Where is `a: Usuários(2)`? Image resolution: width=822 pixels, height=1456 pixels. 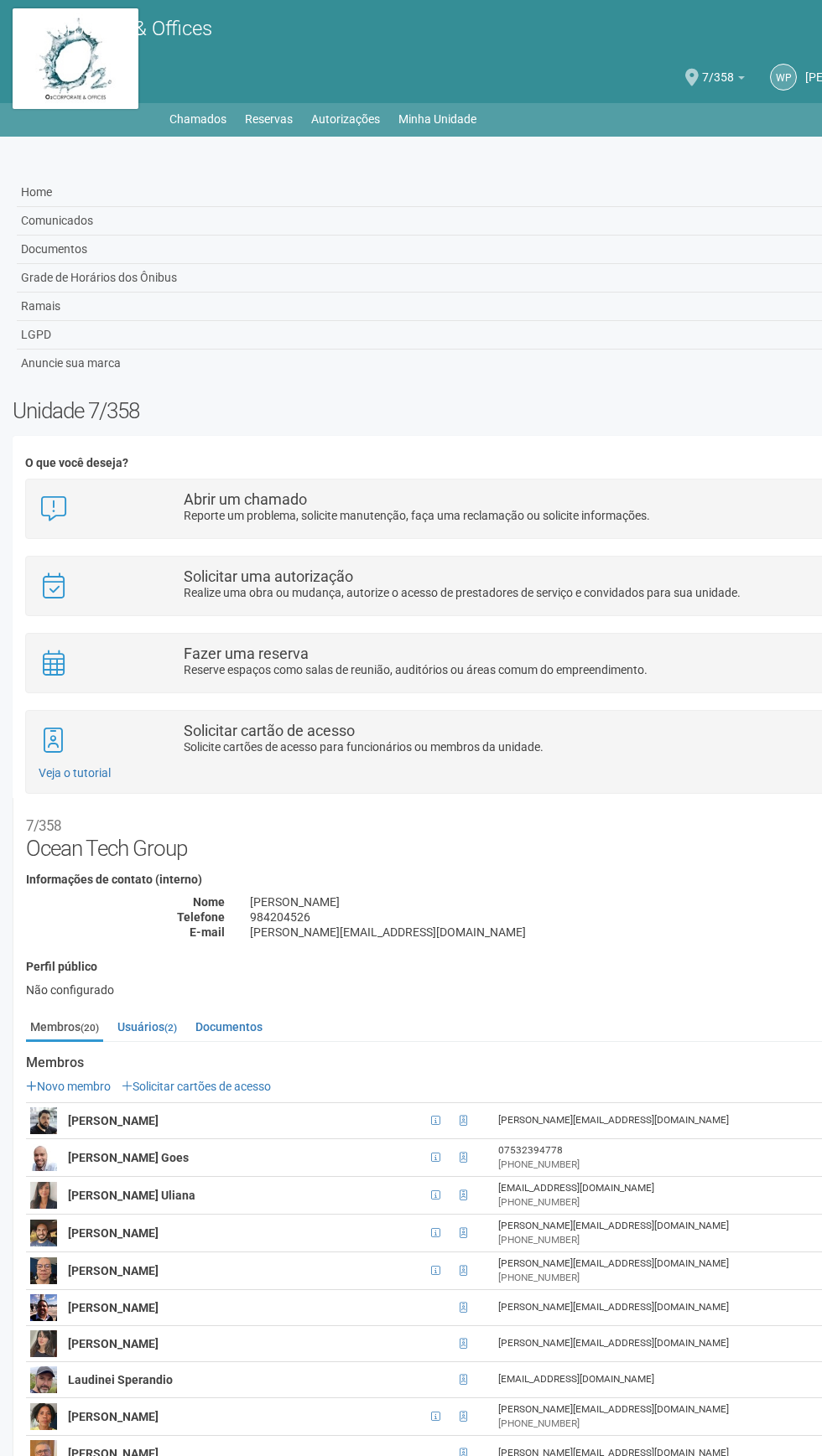 a: Usuários(2) is located at coordinates (147, 1027).